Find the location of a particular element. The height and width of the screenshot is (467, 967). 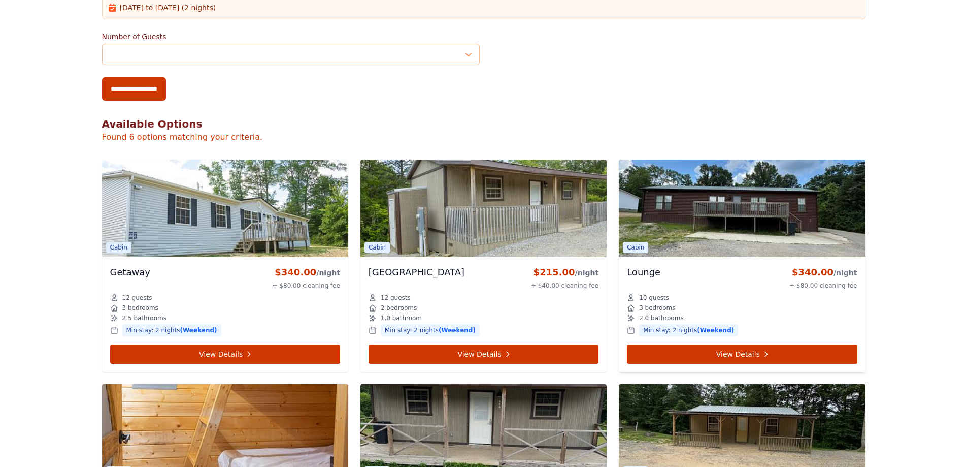

img: Getaway is located at coordinates (225, 208).